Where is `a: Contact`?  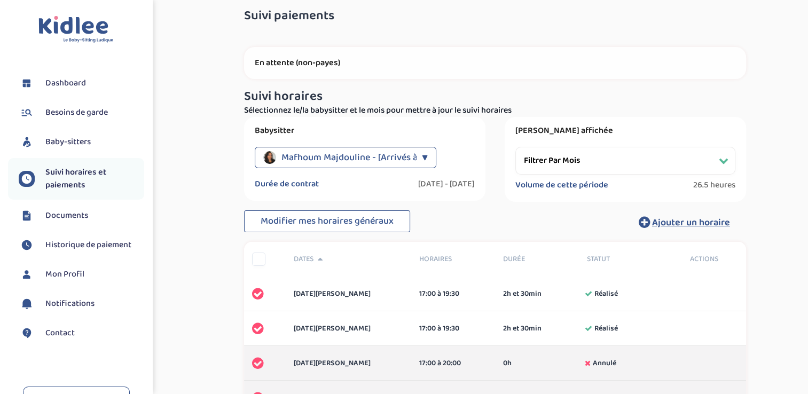
a: Contact is located at coordinates (81, 333).